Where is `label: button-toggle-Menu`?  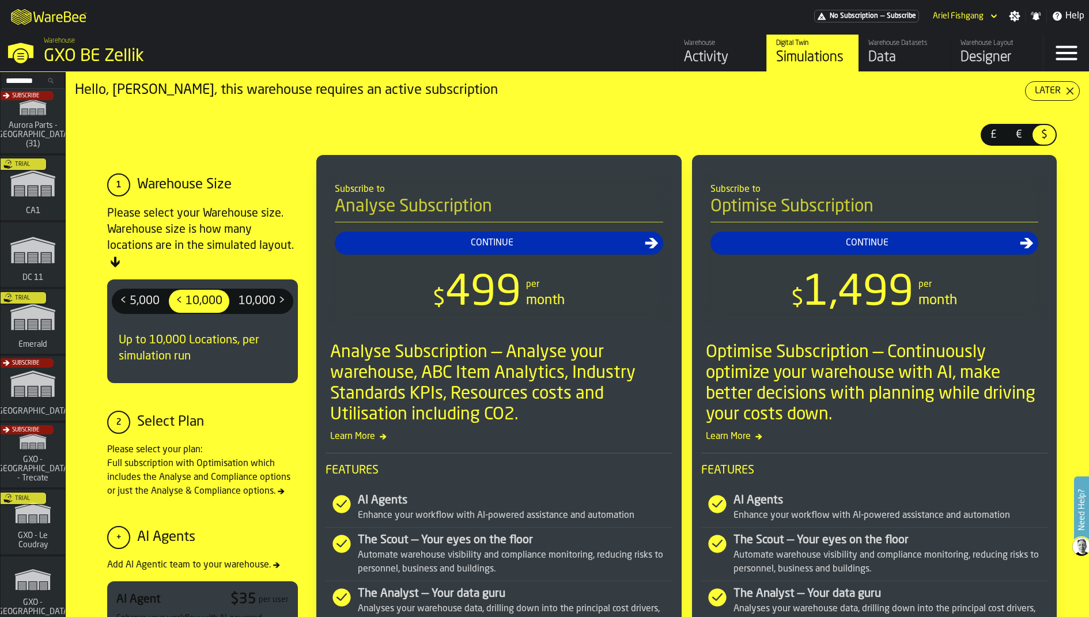
label: button-toggle-Menu is located at coordinates (1066, 53).